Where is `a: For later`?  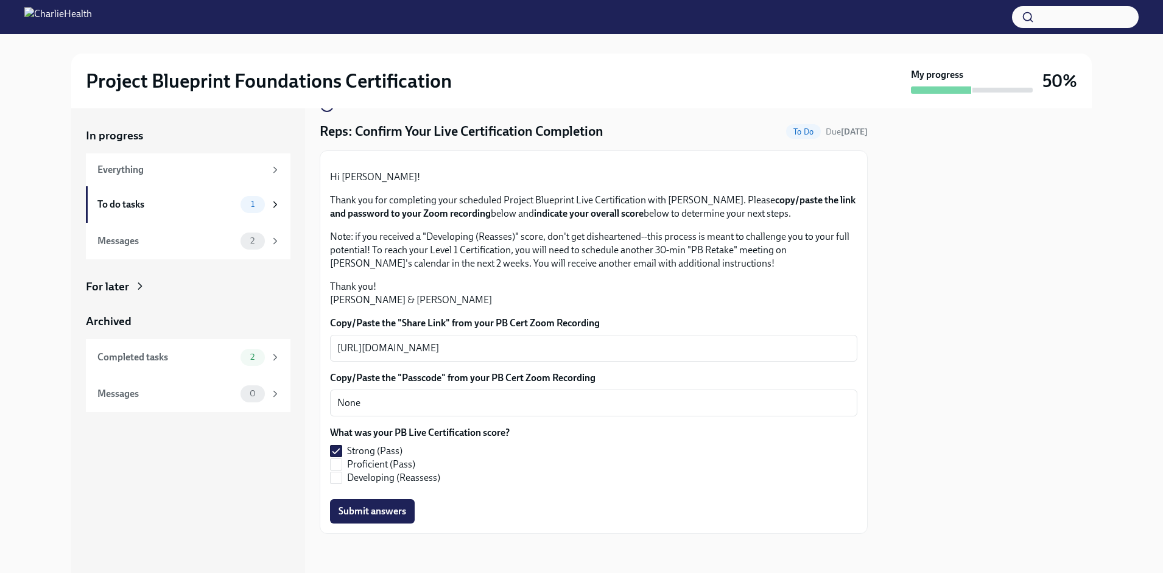 a: For later is located at coordinates (188, 287).